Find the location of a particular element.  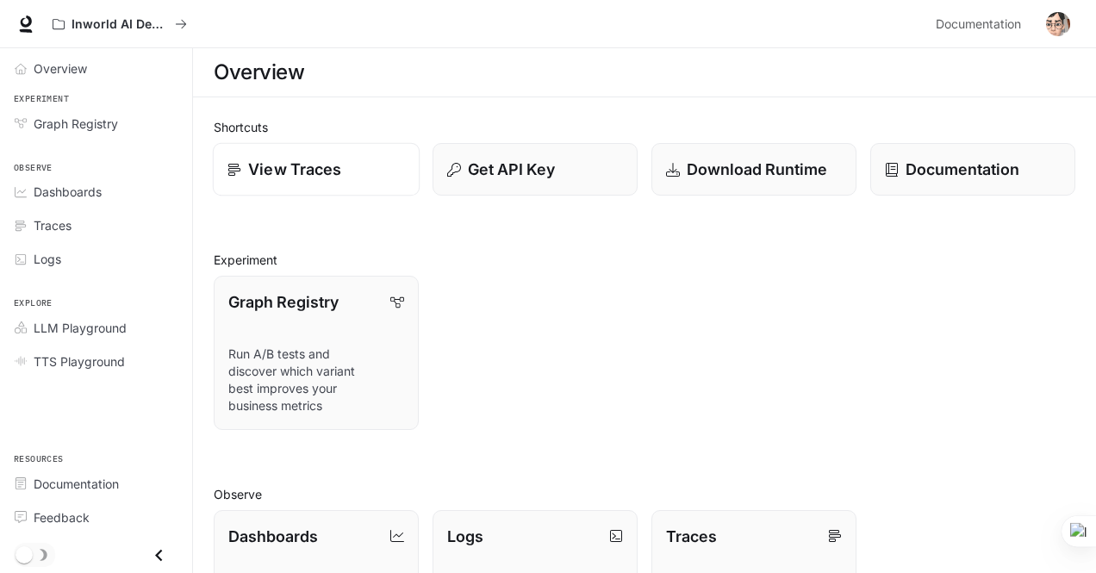

a: TTS Playground is located at coordinates (96, 361).